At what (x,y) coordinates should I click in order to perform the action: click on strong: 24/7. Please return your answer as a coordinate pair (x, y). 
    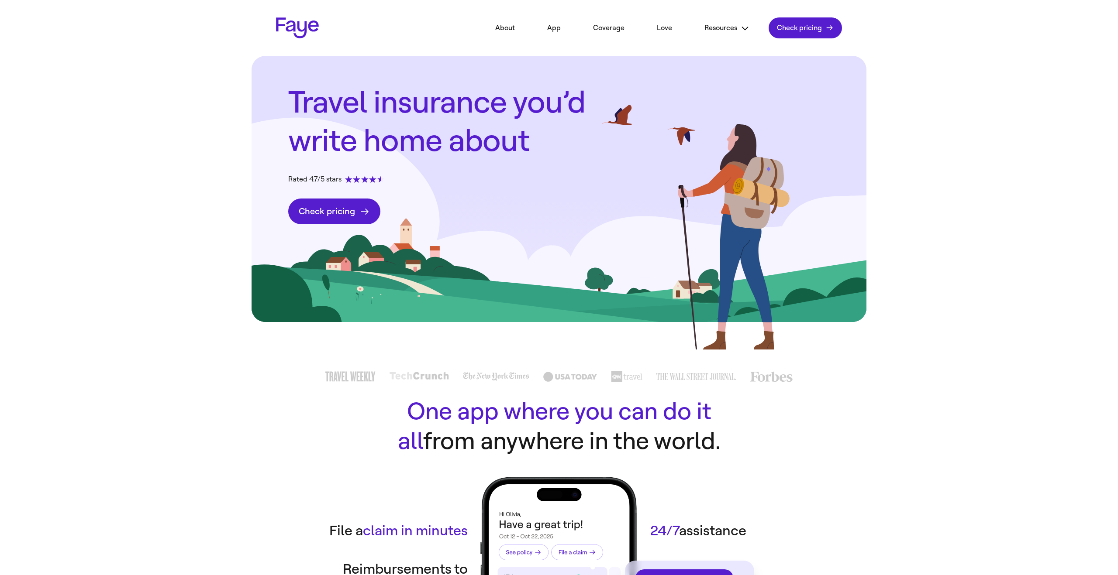
    Looking at the image, I should click on (665, 531).